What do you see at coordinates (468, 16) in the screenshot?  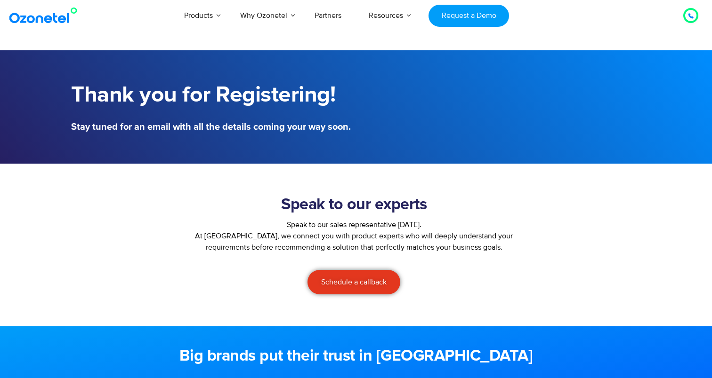 I see `a: Request a Demo` at bounding box center [468, 16].